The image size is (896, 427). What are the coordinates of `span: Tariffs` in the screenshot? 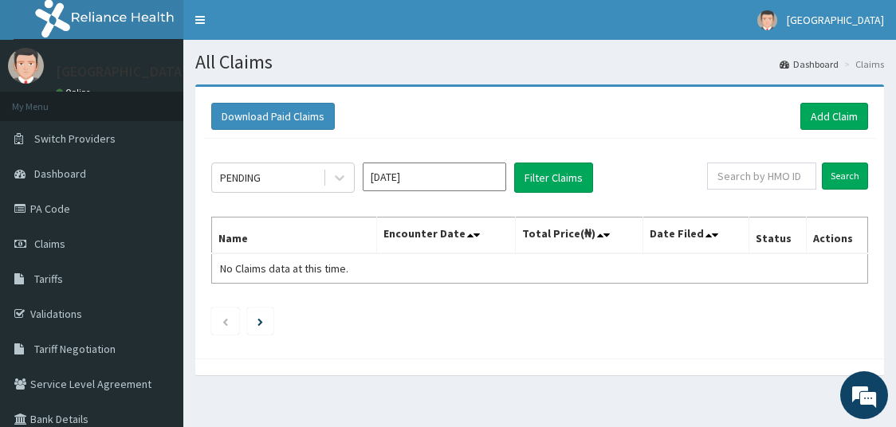 It's located at (49, 279).